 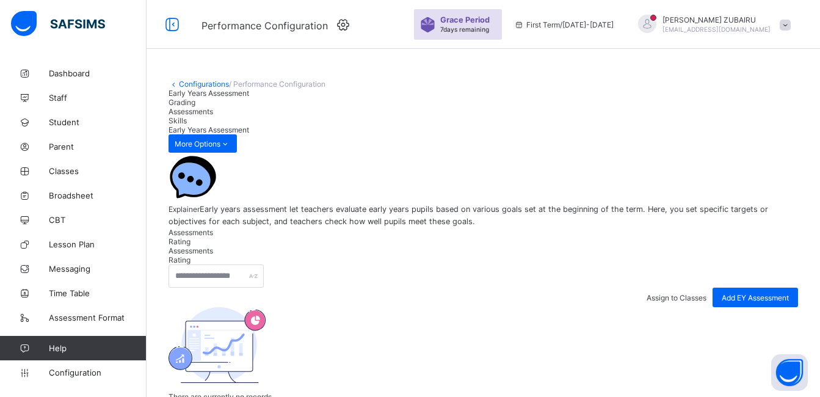 What do you see at coordinates (217, 345) in the screenshot?
I see `img: academics.830fd61bc8807c8ddf7a6434d507d981.svg` at bounding box center [217, 345].